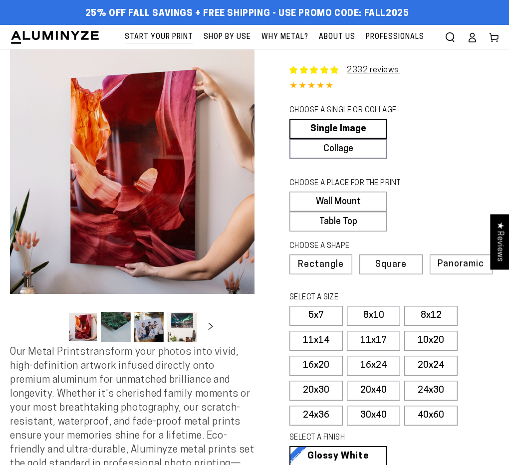 The image size is (509, 465). I want to click on span: Professionals, so click(395, 37).